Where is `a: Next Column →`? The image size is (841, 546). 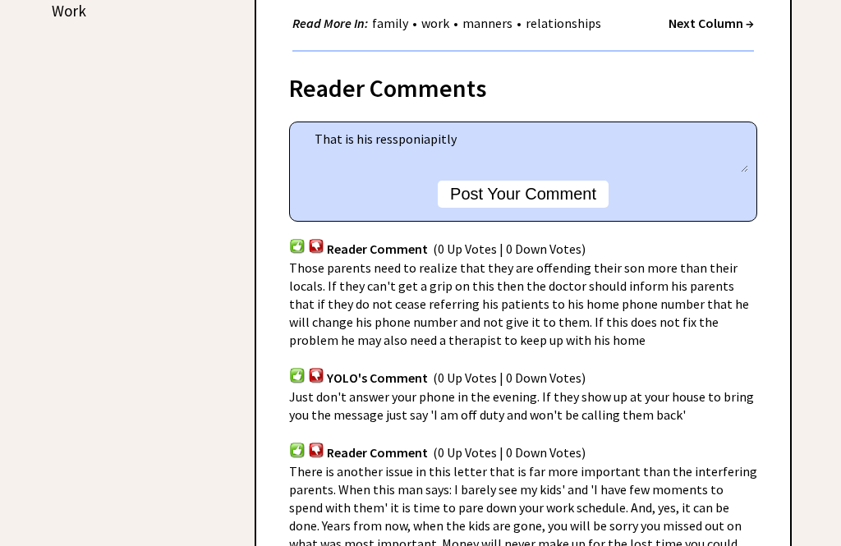
a: Next Column → is located at coordinates (711, 23).